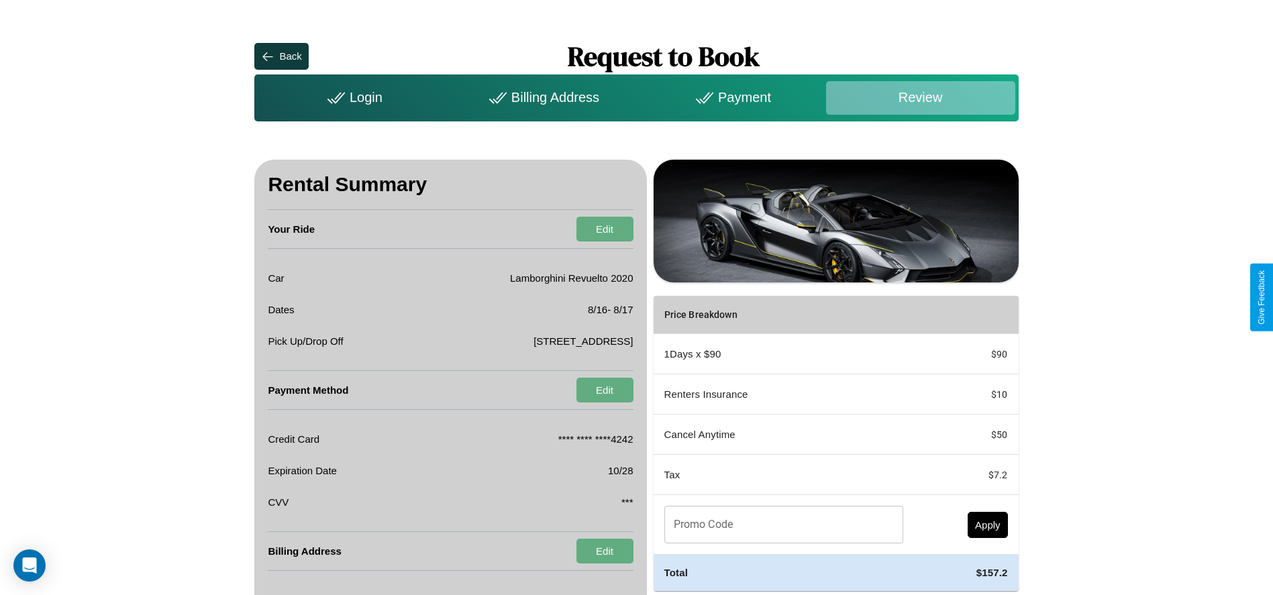 Image resolution: width=1273 pixels, height=595 pixels. I want to click on div: Payment, so click(731, 98).